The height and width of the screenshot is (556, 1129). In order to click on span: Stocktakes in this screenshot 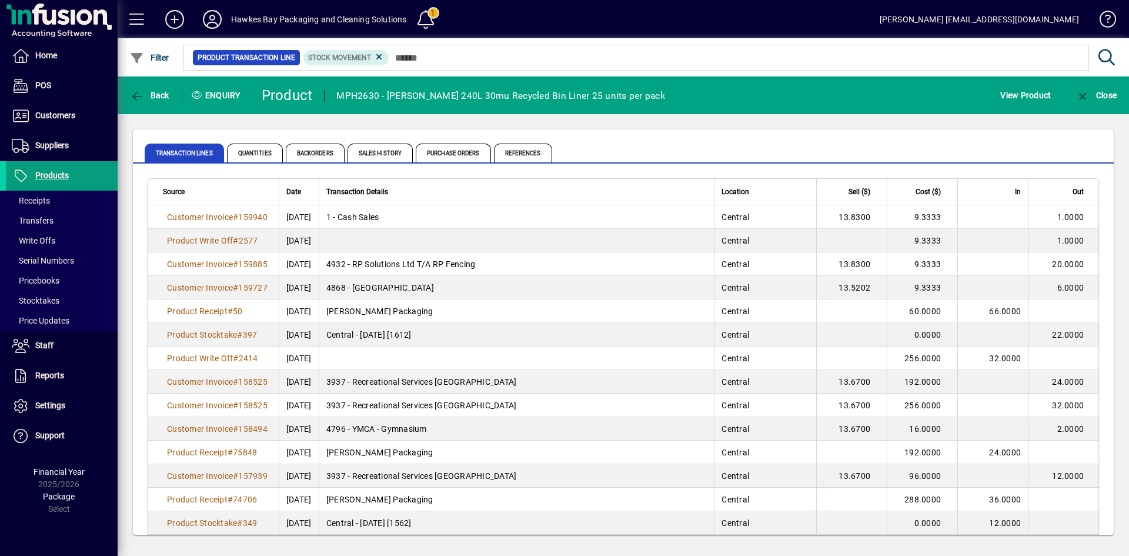, I will do `click(35, 300)`.